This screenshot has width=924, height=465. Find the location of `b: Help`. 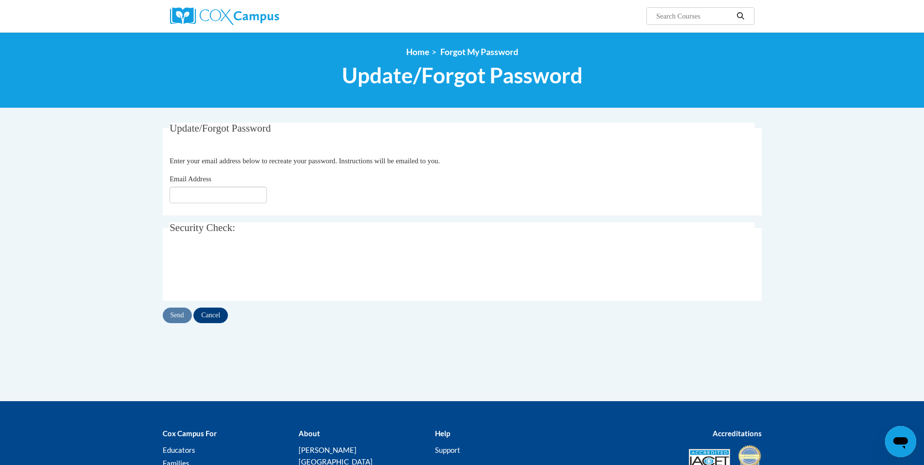

b: Help is located at coordinates (442, 433).